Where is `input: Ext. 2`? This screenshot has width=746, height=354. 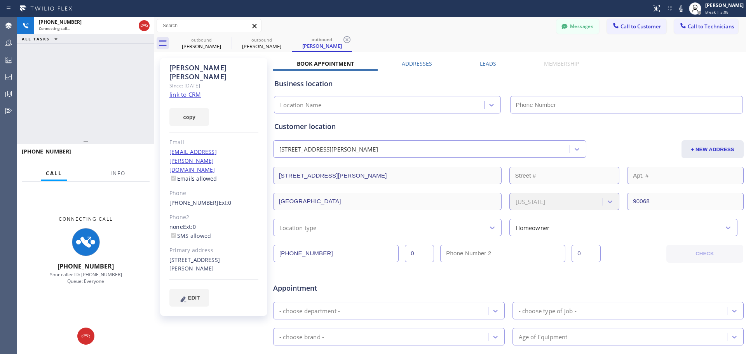
input: Ext. 2 is located at coordinates (586, 253).